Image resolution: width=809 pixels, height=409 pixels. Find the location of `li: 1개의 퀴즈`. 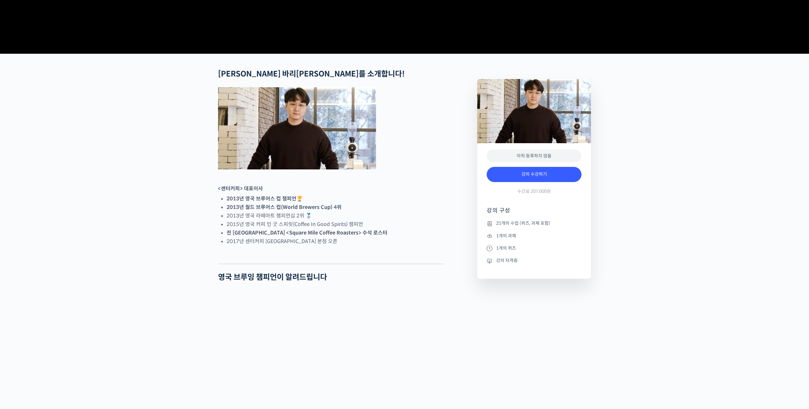

li: 1개의 퀴즈 is located at coordinates (534, 248).